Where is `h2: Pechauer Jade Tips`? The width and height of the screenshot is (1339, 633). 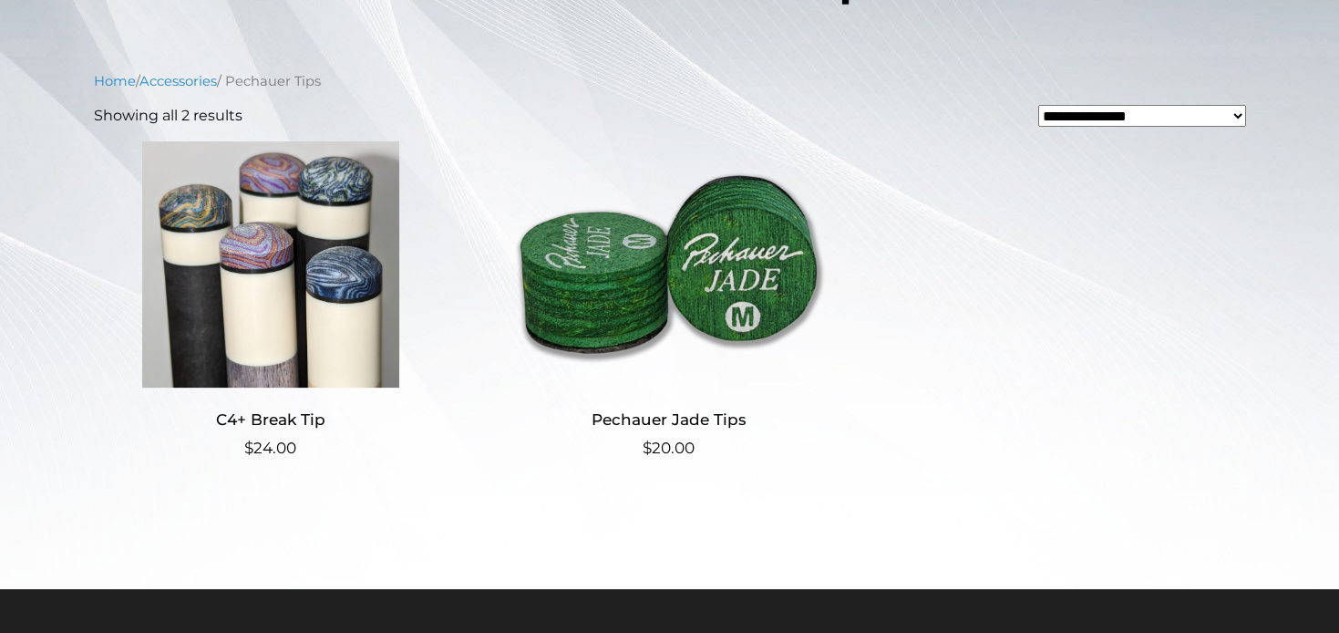 h2: Pechauer Jade Tips is located at coordinates (668, 418).